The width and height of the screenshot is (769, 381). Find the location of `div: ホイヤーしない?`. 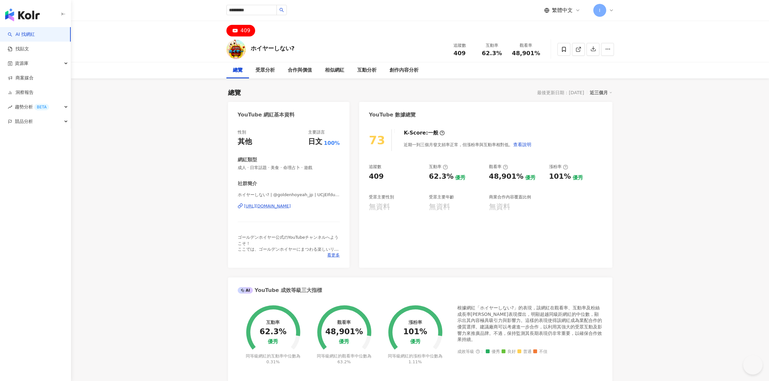

div: ホイヤーしない? is located at coordinates (273, 48).